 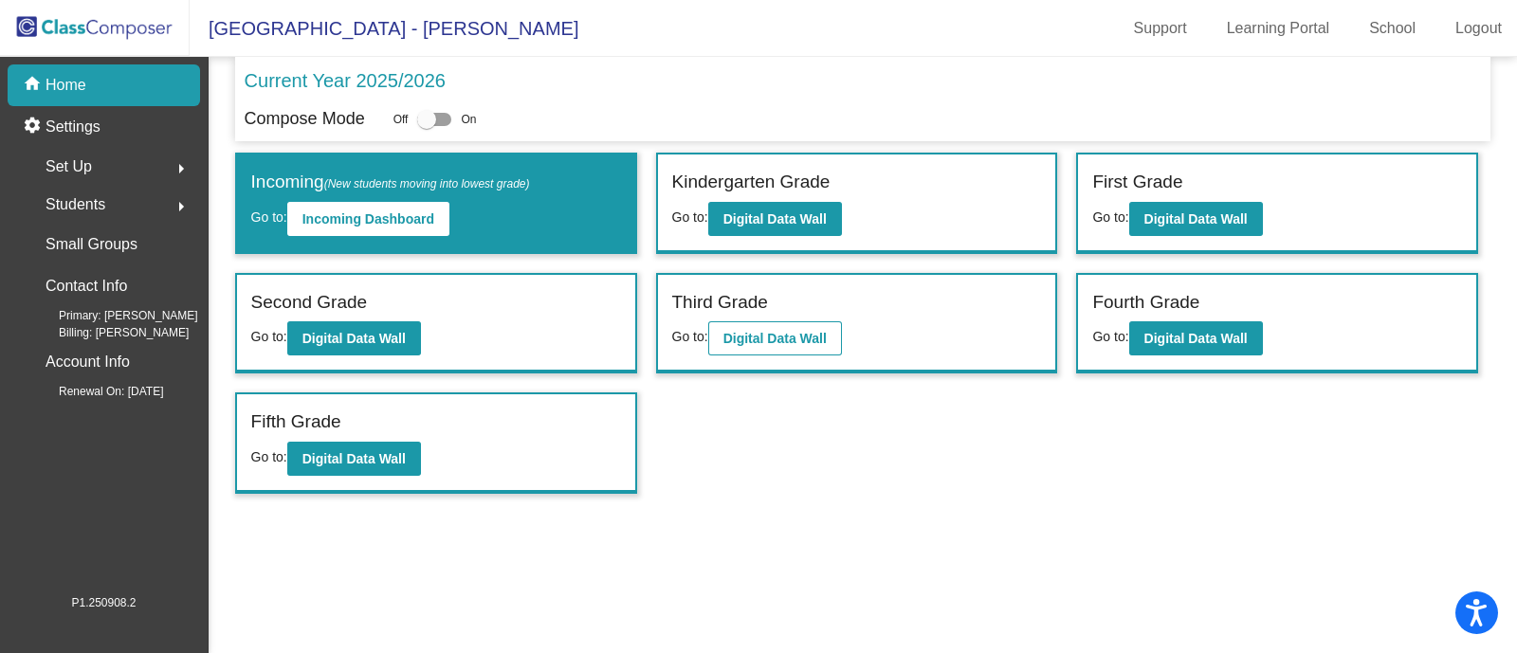 What do you see at coordinates (1137, 182) in the screenshot?
I see `label: First Grade` at bounding box center [1137, 182].